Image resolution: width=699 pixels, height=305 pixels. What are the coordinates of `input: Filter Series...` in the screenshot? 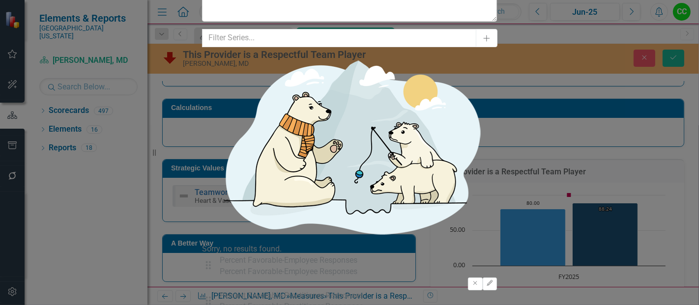 It's located at (339, 38).